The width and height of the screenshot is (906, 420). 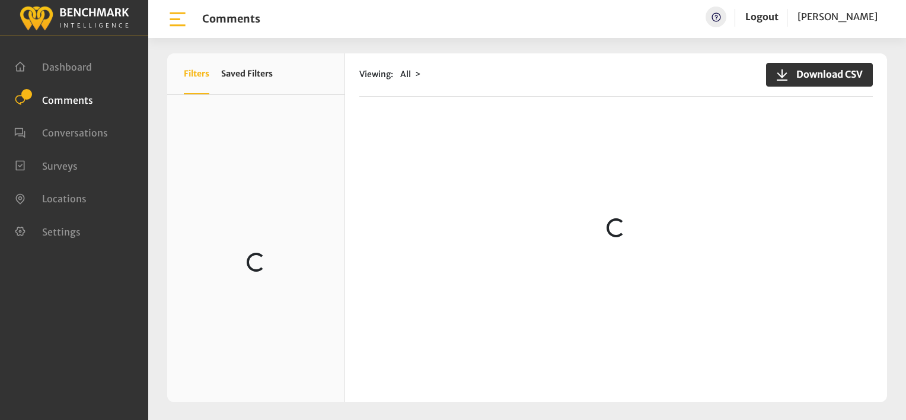 What do you see at coordinates (177, 19) in the screenshot?
I see `img: bar` at bounding box center [177, 19].